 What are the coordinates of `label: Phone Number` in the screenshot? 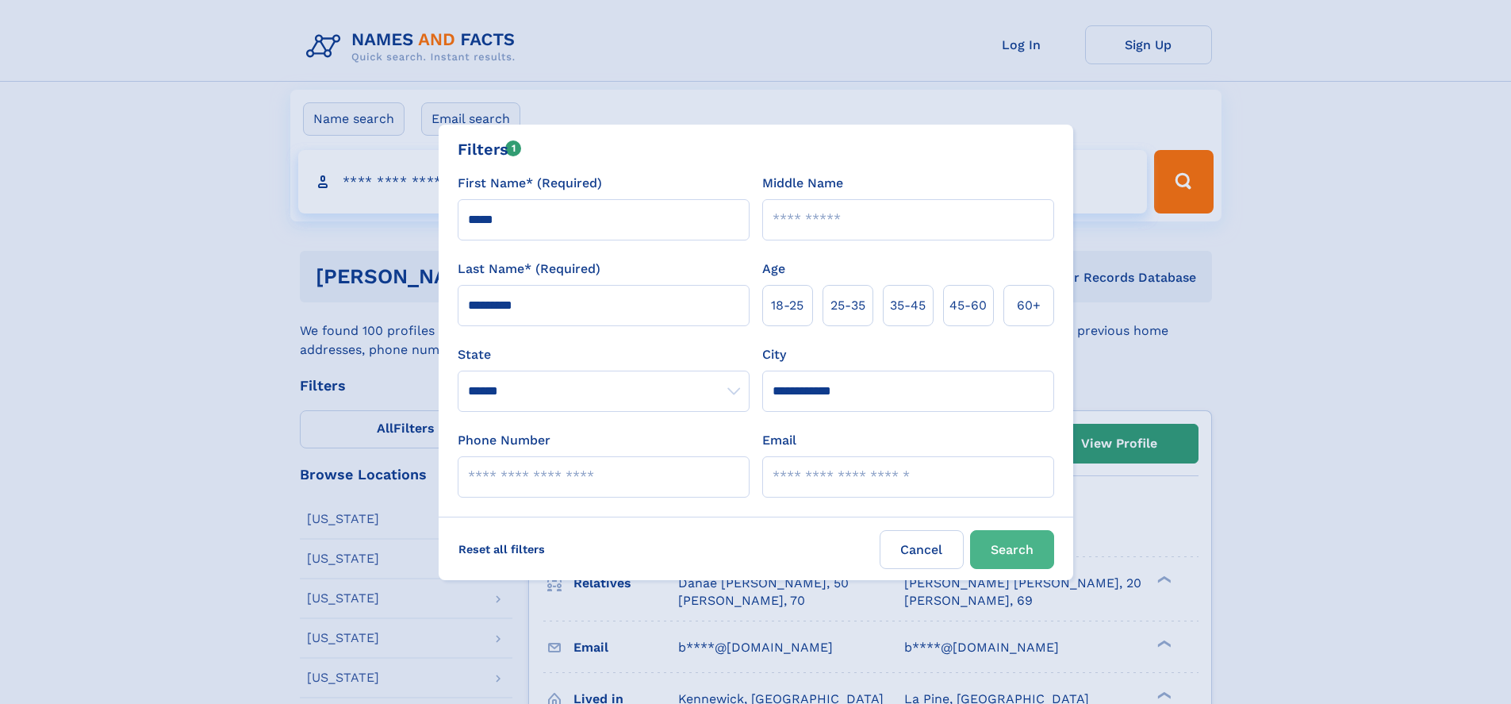 It's located at (504, 440).